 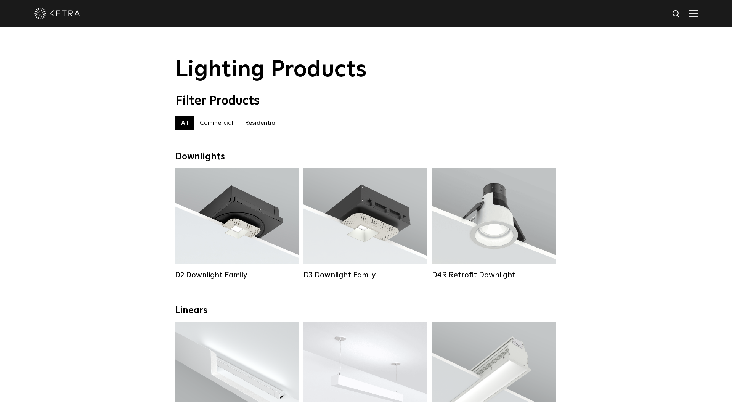 What do you see at coordinates (493, 275) in the screenshot?
I see `div: D4R Retrofit Downlight` at bounding box center [493, 275].